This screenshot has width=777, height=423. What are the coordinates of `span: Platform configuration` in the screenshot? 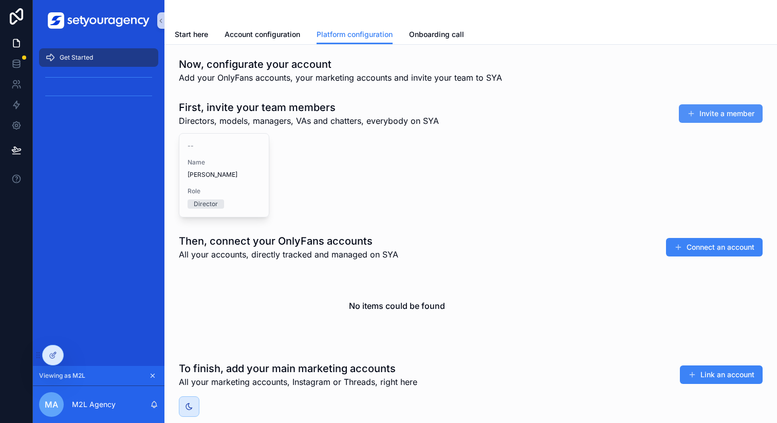 It's located at (354, 34).